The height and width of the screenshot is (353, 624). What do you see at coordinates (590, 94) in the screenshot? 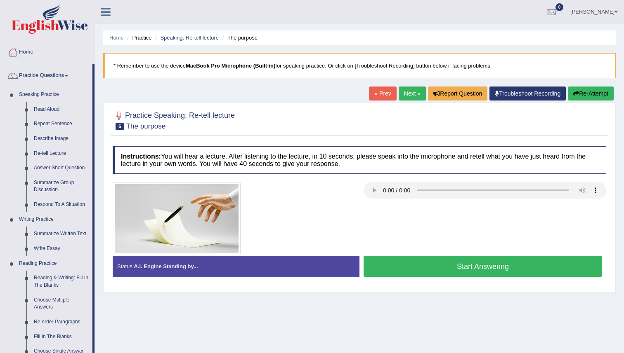
I see `button: Re-Attempt` at bounding box center [590, 94].